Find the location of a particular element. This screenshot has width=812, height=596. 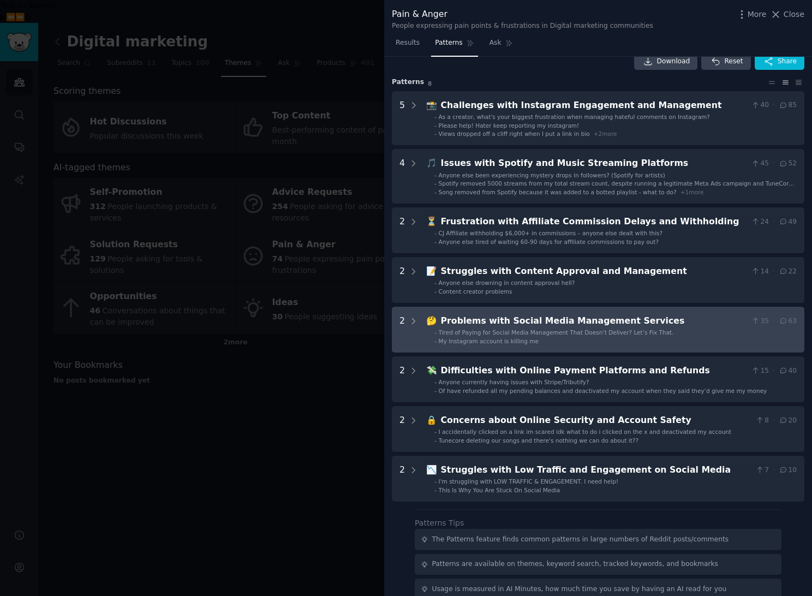

div: The Patterns feature finds common patterns in large numbers of Reddit posts/comments is located at coordinates (581, 540).